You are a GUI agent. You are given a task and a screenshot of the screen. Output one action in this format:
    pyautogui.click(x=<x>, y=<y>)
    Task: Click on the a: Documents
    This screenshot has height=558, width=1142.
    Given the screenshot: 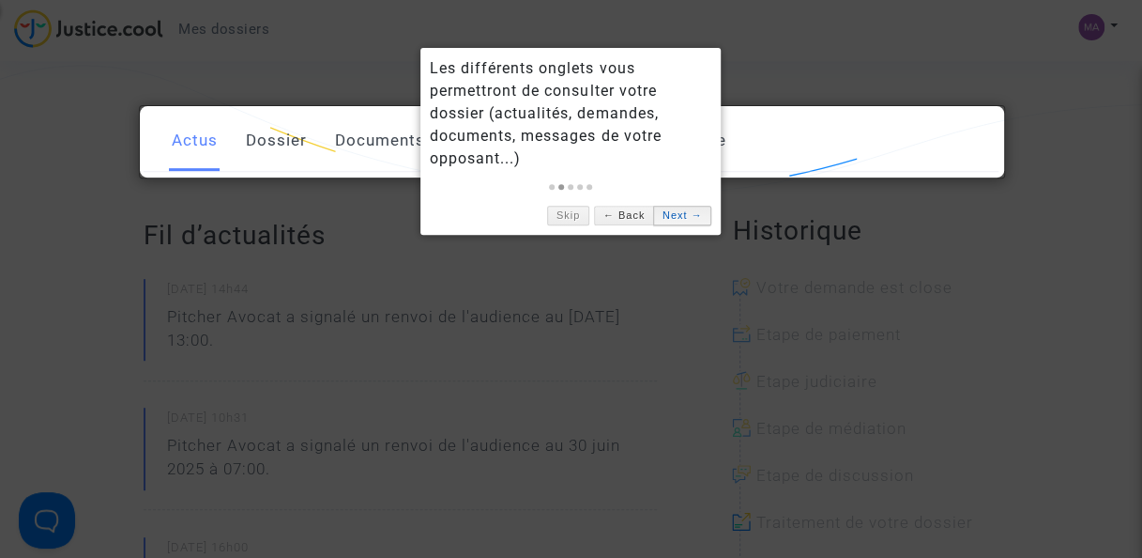 What is the action you would take?
    pyautogui.click(x=380, y=141)
    